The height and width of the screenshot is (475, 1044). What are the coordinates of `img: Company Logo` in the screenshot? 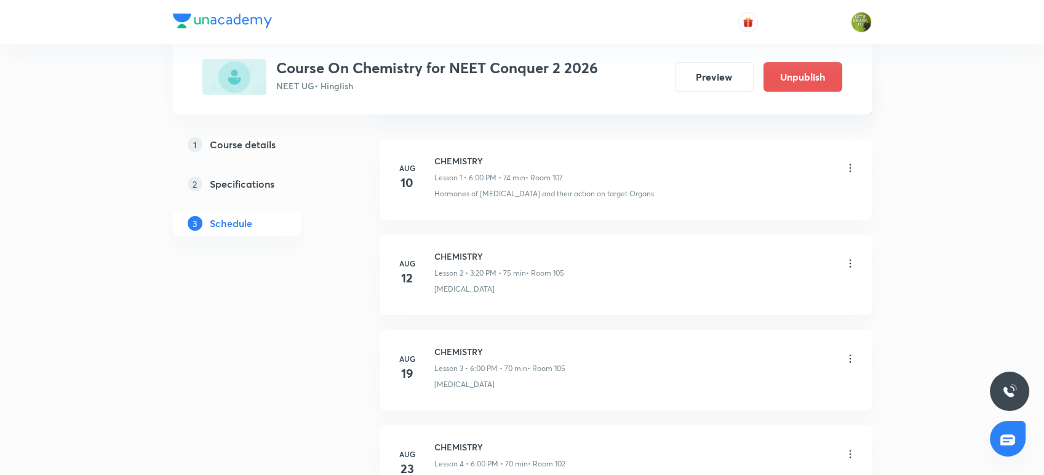 It's located at (222, 21).